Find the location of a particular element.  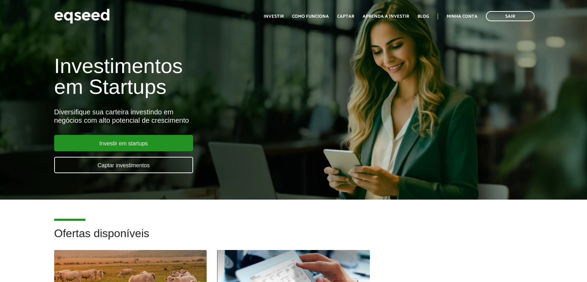

a: Captar investimentos is located at coordinates (124, 165).